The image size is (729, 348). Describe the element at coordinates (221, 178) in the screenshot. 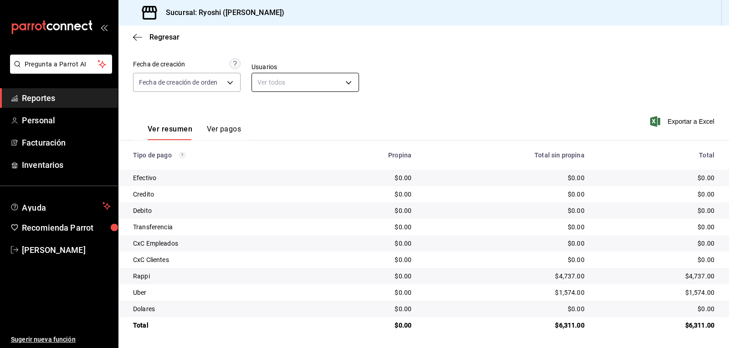

I see `div: Efectivo` at that location.